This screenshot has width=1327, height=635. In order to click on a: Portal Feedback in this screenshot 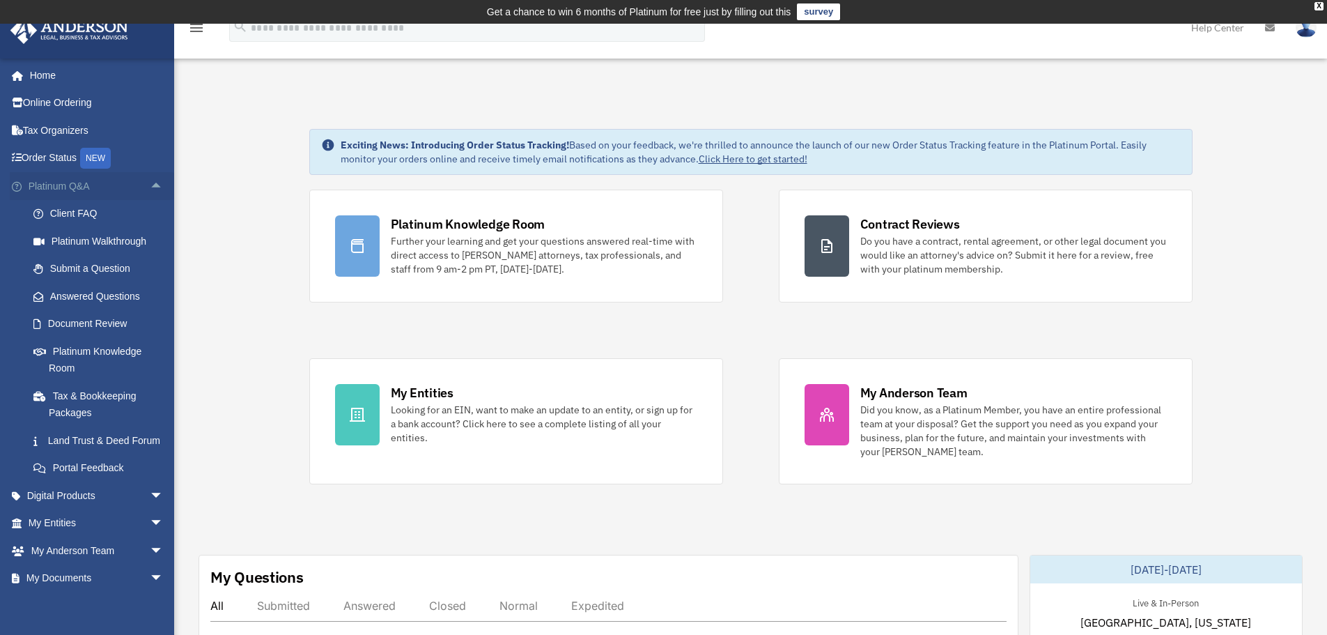, I will do `click(102, 468)`.